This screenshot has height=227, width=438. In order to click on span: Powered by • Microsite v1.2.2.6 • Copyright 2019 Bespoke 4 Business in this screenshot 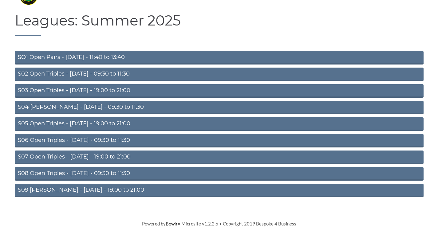, I will do `click(219, 224)`.